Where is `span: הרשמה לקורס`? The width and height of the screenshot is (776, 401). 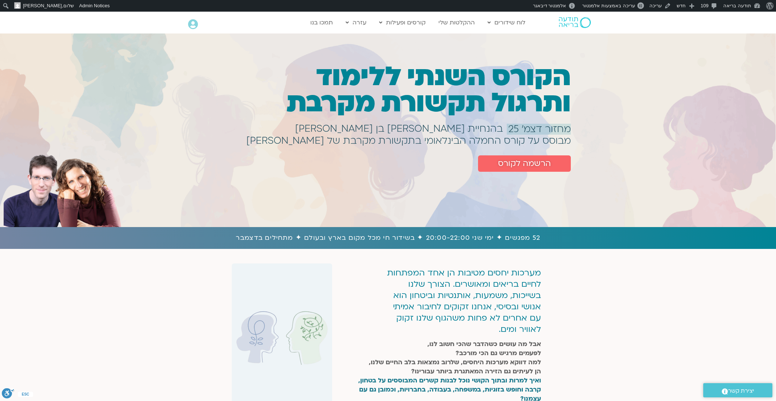
span: הרשמה לקורס is located at coordinates (524, 163).